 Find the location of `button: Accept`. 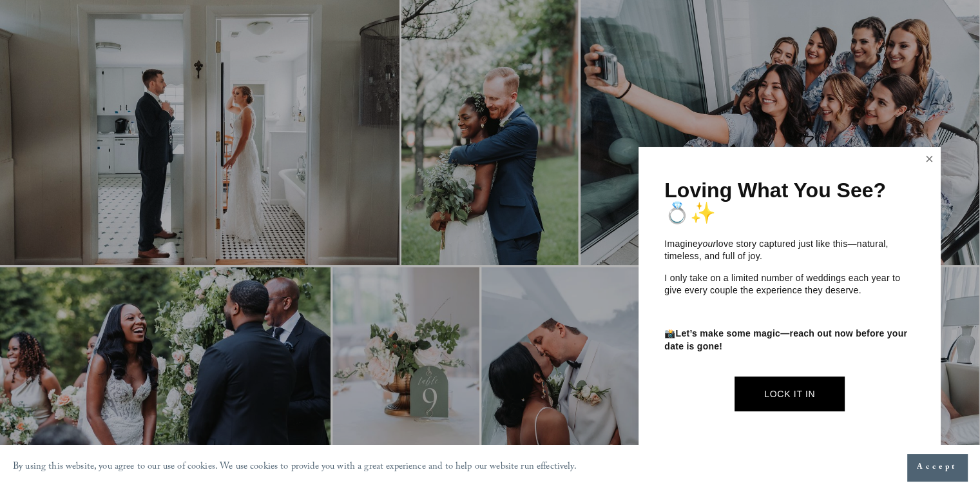

button: Accept is located at coordinates (937, 467).